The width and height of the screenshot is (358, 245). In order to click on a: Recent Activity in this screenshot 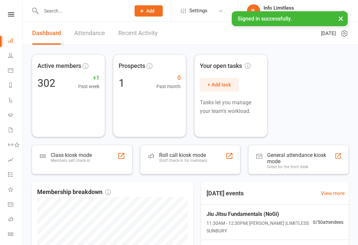, I will do `click(138, 33)`.